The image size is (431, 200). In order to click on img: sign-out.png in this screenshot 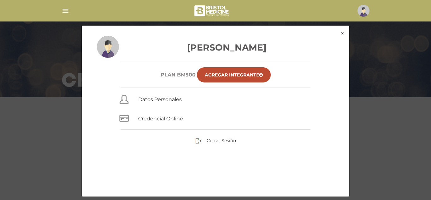, I will do `click(198, 141)`.